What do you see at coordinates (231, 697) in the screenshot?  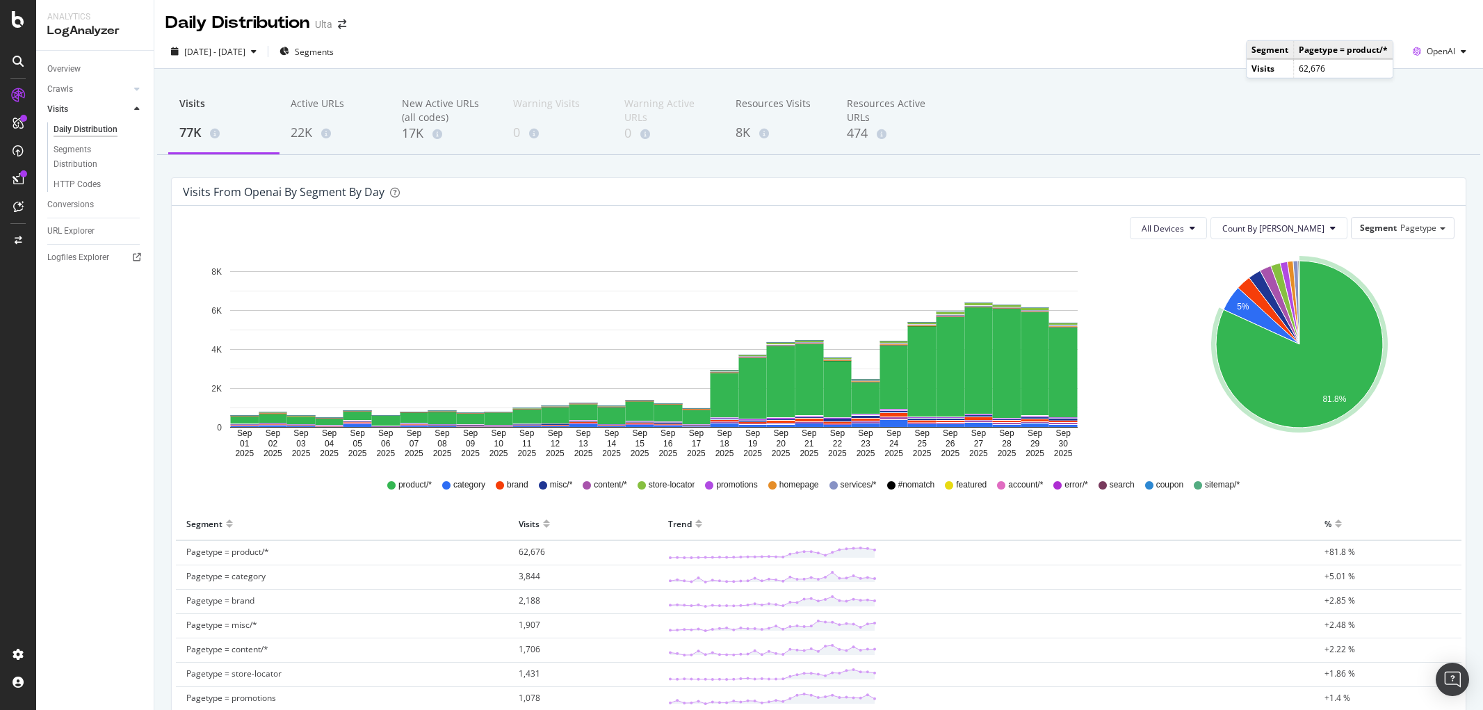 I see `span: Pagetype = promotions` at bounding box center [231, 697].